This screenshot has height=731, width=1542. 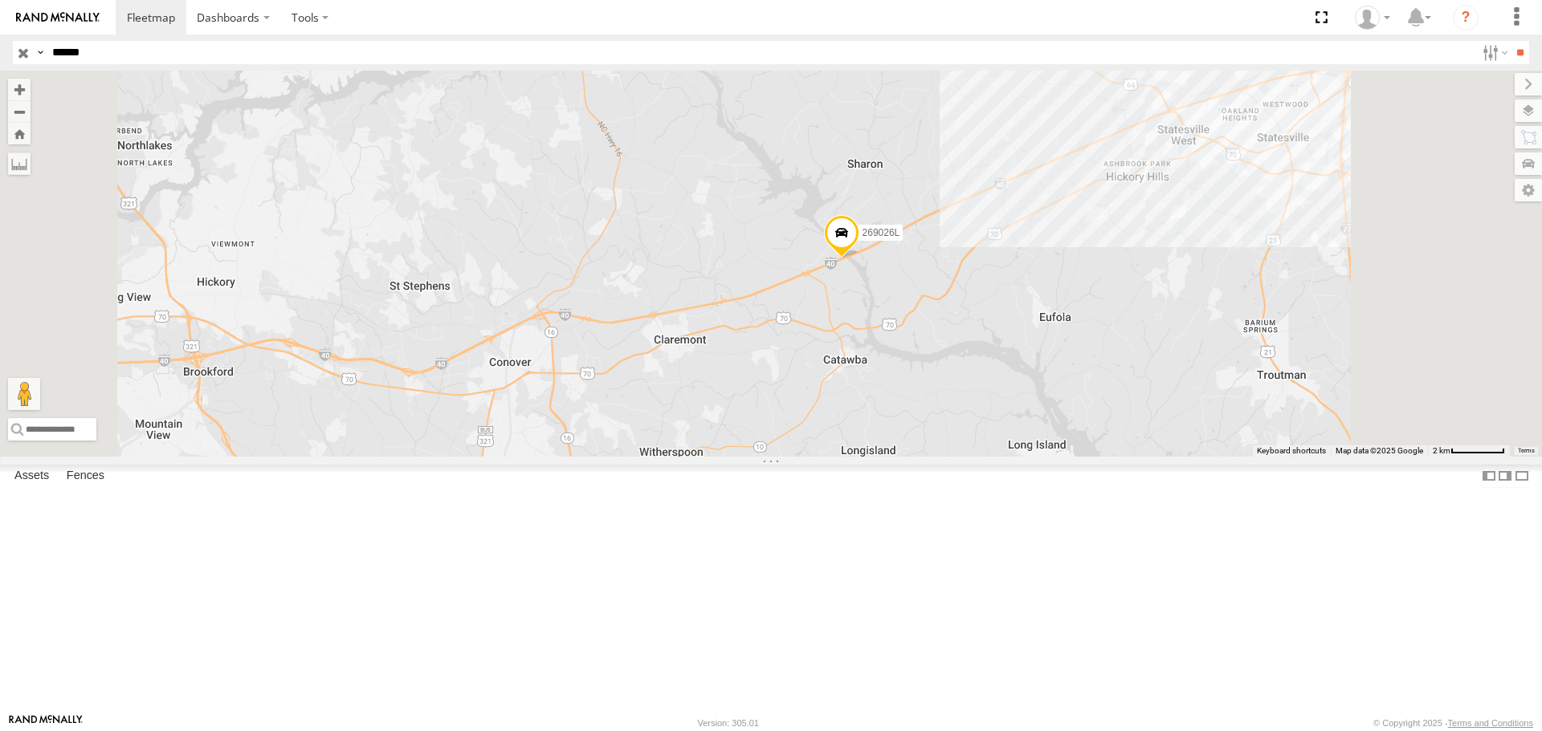 I want to click on img: rand-logo.svg, so click(x=58, y=18).